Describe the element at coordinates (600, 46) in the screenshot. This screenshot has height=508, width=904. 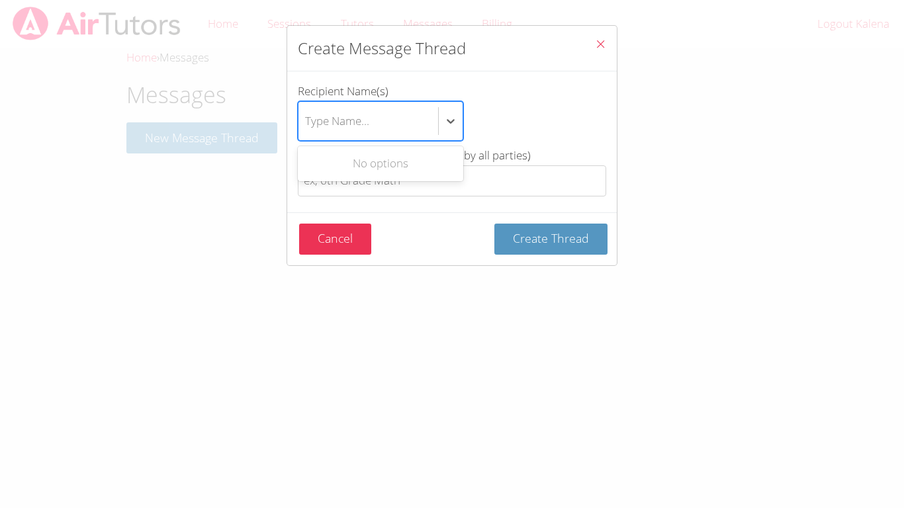
I see `button: Close` at that location.